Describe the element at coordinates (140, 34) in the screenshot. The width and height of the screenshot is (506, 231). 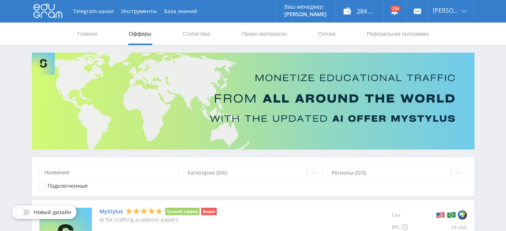
I see `a: Офферы` at that location.